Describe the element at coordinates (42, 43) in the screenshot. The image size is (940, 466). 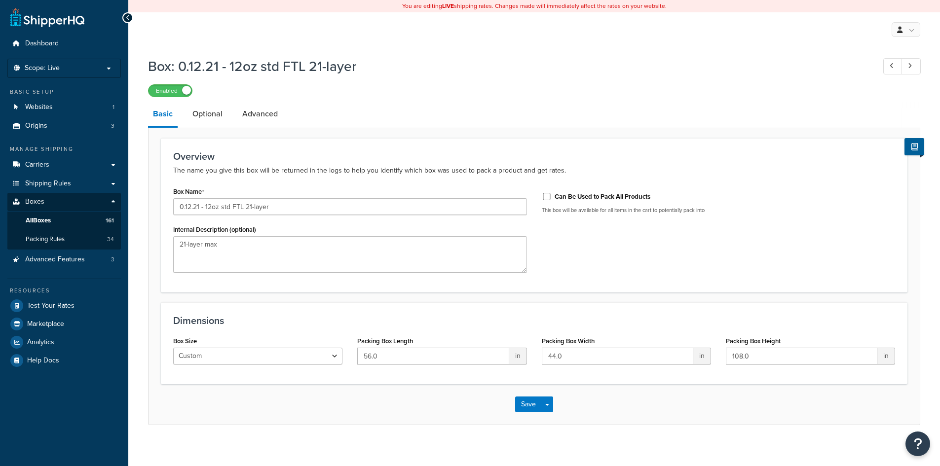
I see `span: Dashboard` at that location.